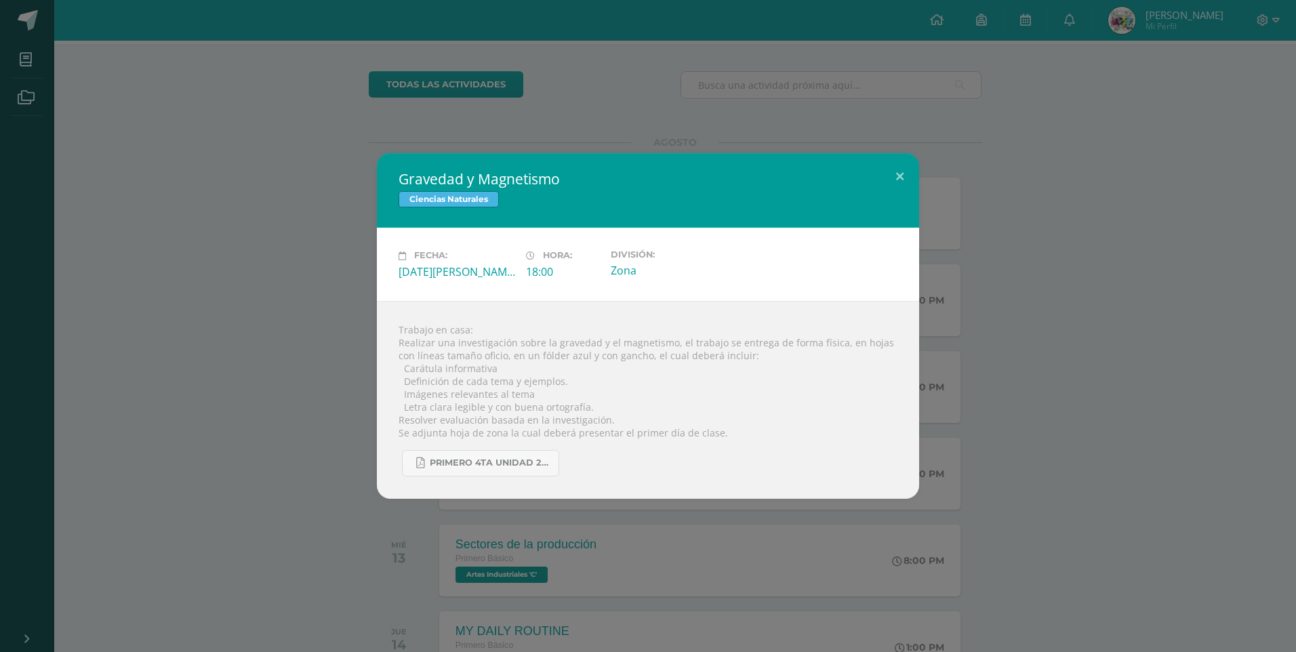 The image size is (1296, 652). I want to click on label: División:, so click(669, 254).